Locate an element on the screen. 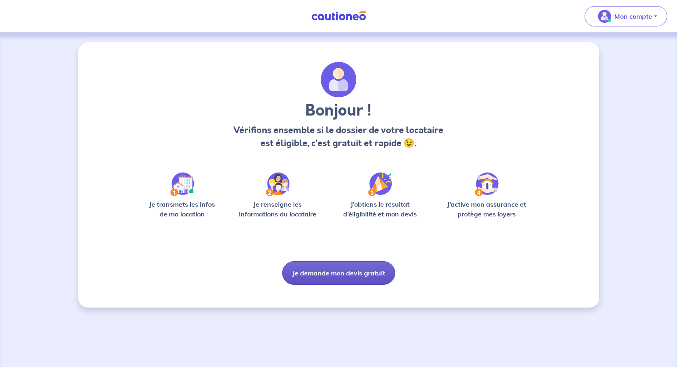 Image resolution: width=677 pixels, height=369 pixels. img: /static/90a569abe86eec82015bcaae536bd8e6/Step-1.svg is located at coordinates (182, 184).